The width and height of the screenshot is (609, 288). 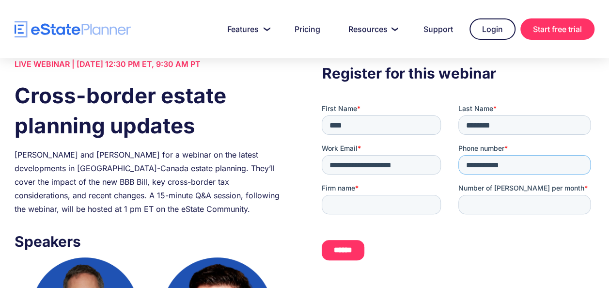 What do you see at coordinates (372, 29) in the screenshot?
I see `a: Resources` at bounding box center [372, 29].